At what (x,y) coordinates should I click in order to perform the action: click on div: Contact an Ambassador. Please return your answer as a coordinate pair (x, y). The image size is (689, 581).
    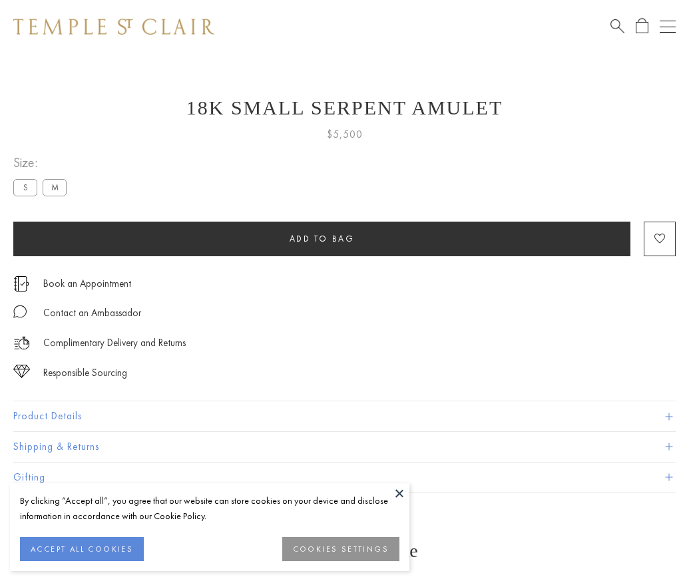
    Looking at the image, I should click on (92, 313).